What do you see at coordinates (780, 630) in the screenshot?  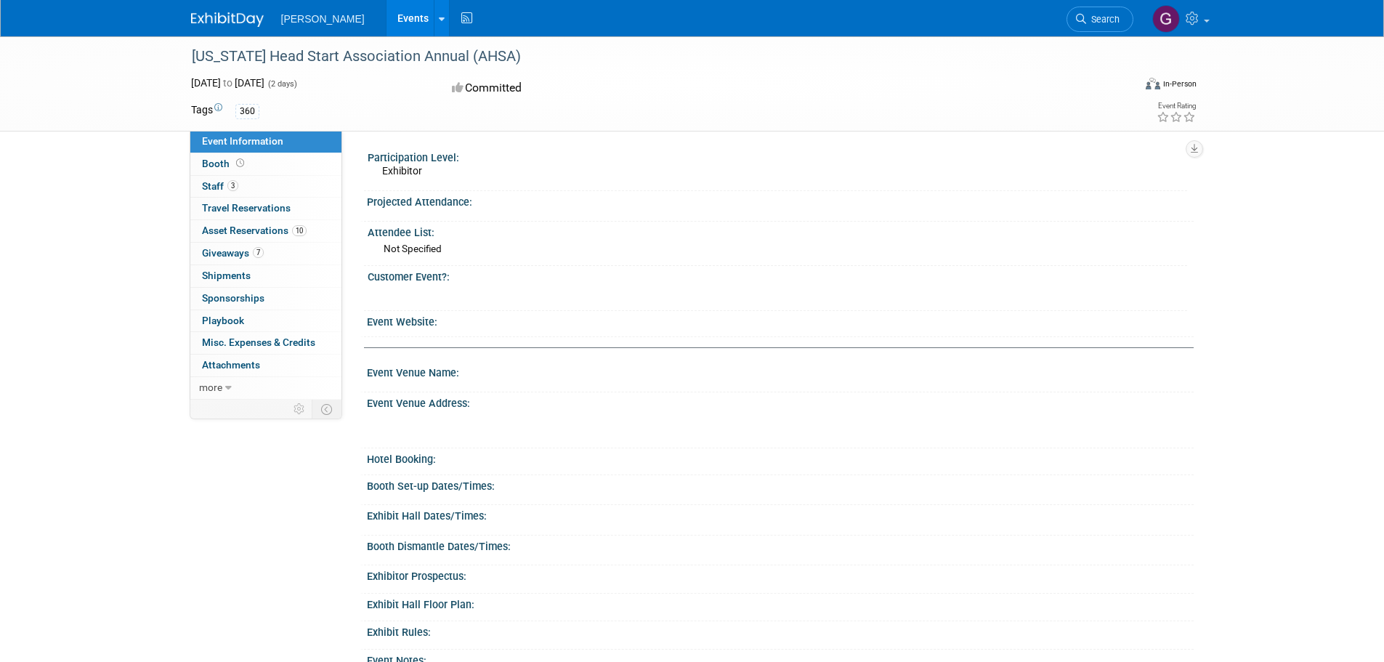 I see `div: Exhibit Rules:` at bounding box center [780, 630].